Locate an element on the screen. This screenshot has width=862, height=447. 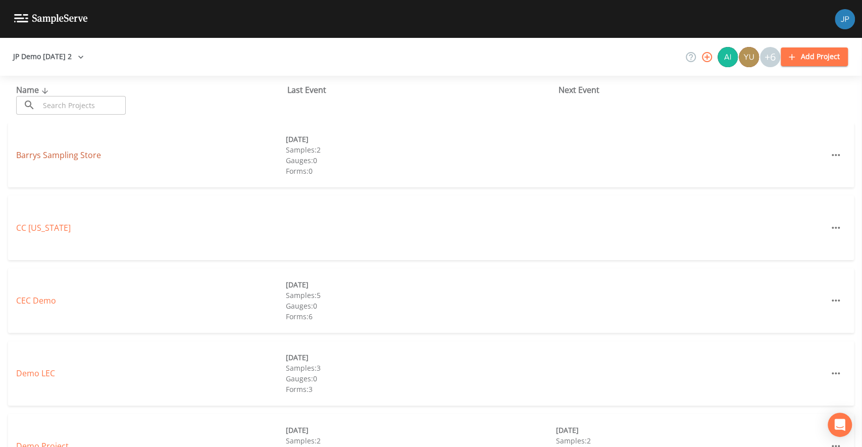
img: 1c593650887fd6dc105ab7b0e2ad51de is located at coordinates (749, 57).